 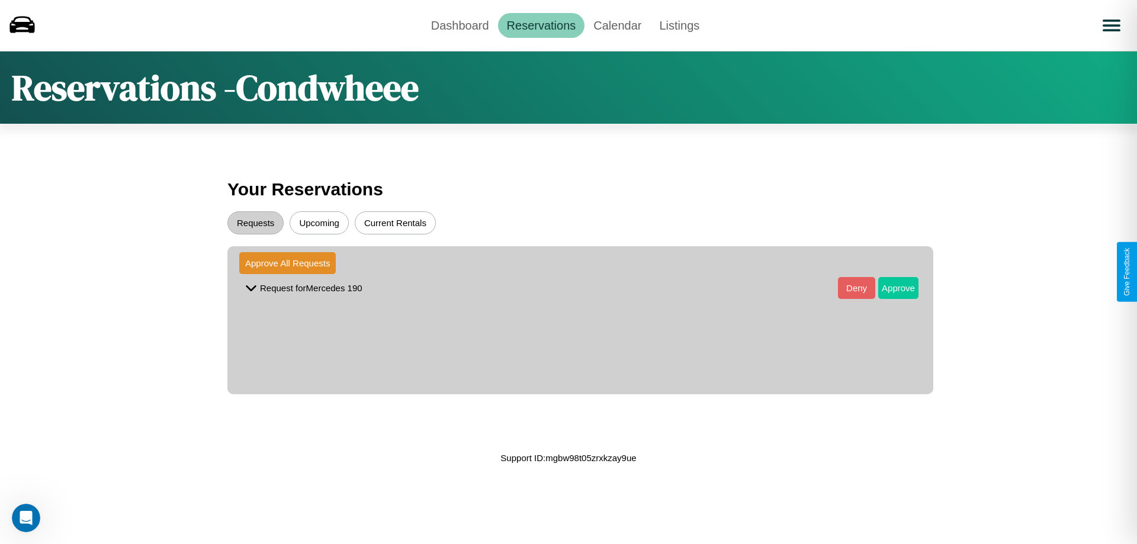 What do you see at coordinates (856, 288) in the screenshot?
I see `button: Deny` at bounding box center [856, 288].